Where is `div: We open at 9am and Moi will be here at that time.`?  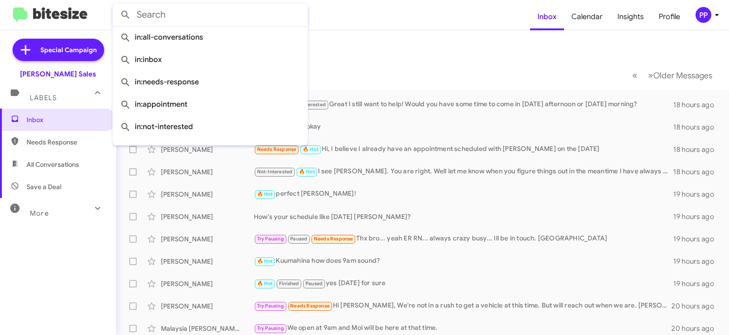 div: We open at 9am and Moi will be here at that time. is located at coordinates (463, 328).